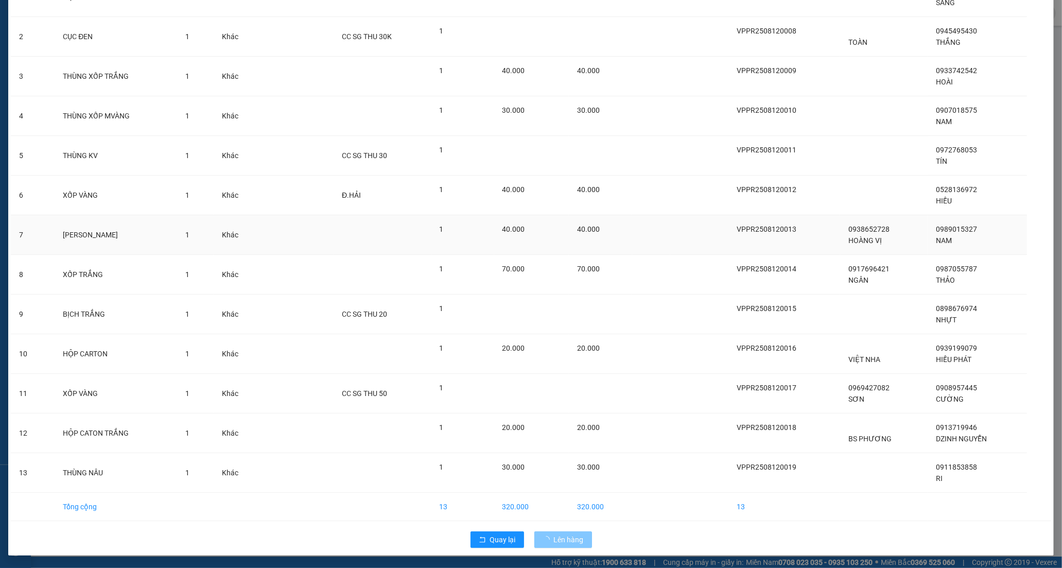 The width and height of the screenshot is (1062, 568). Describe the element at coordinates (116, 314) in the screenshot. I see `td: BỊCH TRẮNG` at that location.